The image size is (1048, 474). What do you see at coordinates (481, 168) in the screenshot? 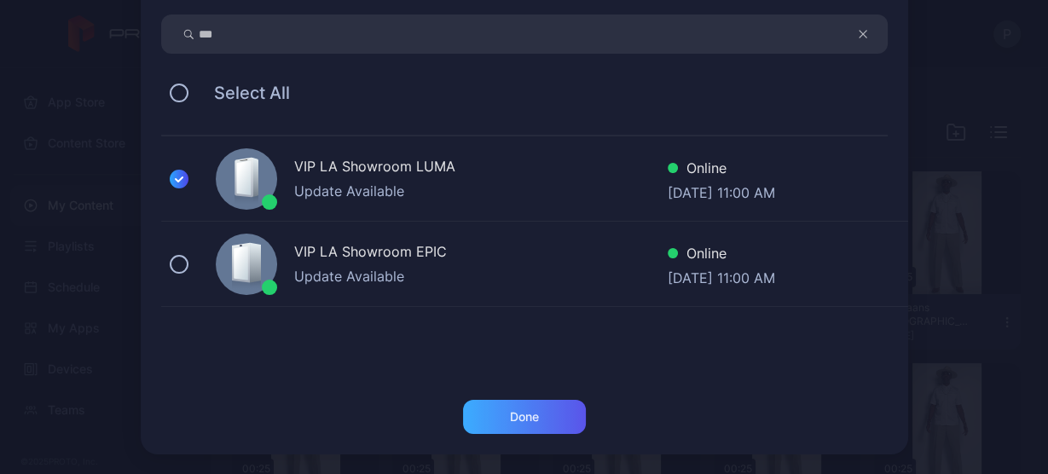
I see `div: VIP LA Showroom LUMA` at bounding box center [481, 168].